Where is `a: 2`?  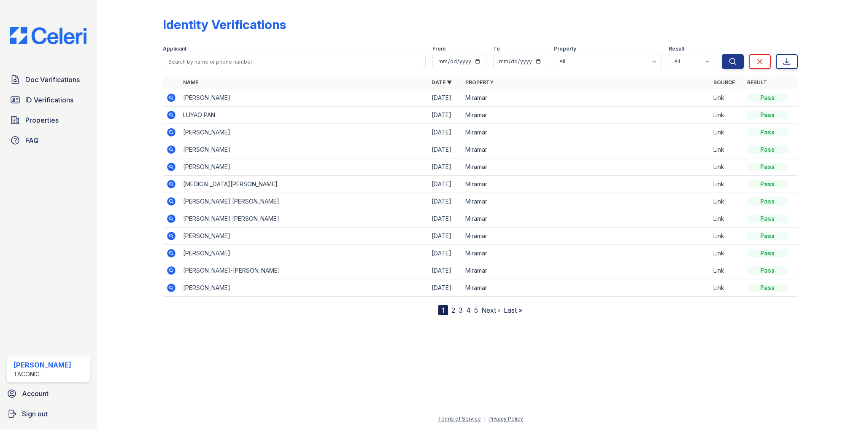 a: 2 is located at coordinates (453, 310).